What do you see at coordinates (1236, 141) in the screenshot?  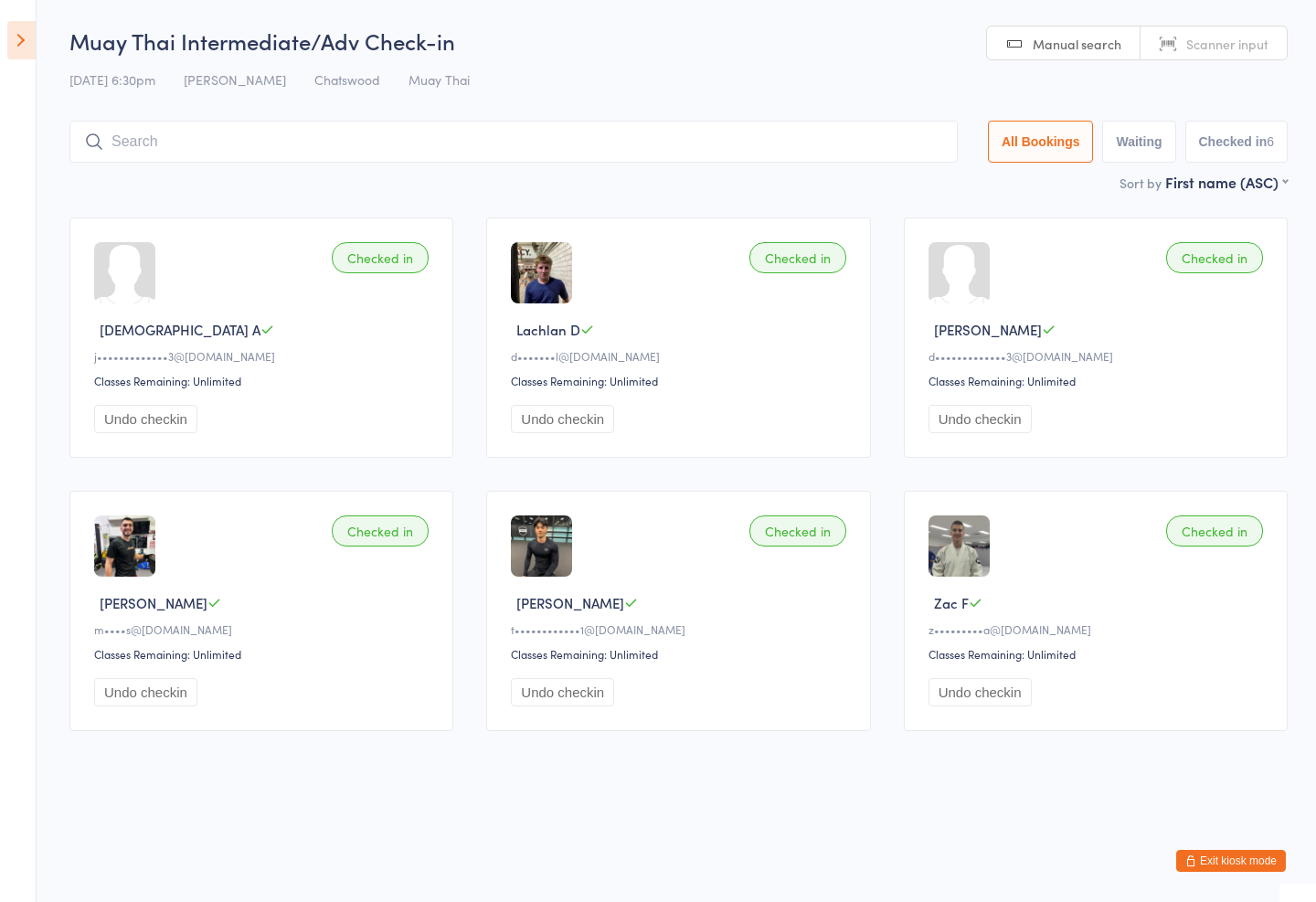 I see `button: Checked in6` at bounding box center [1236, 141].